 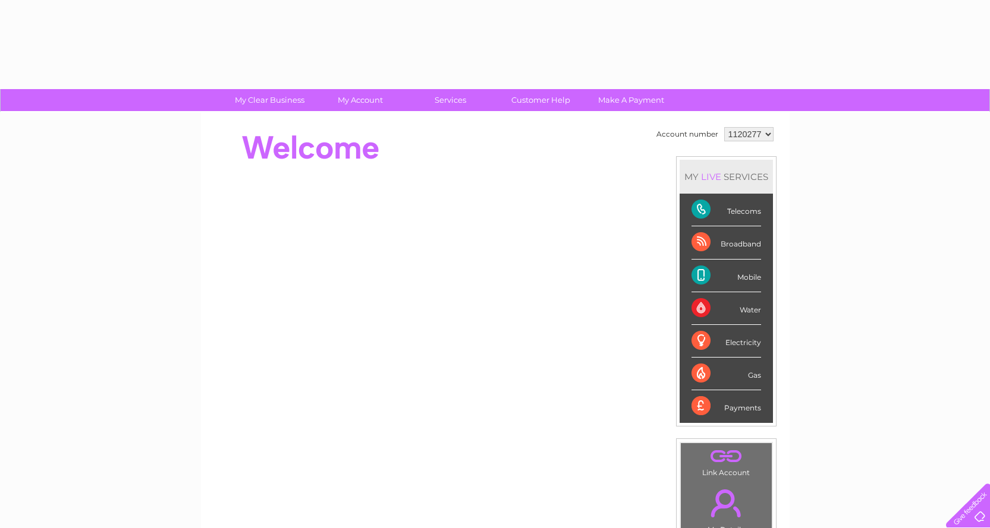 What do you see at coordinates (269, 100) in the screenshot?
I see `a: My Clear Business` at bounding box center [269, 100].